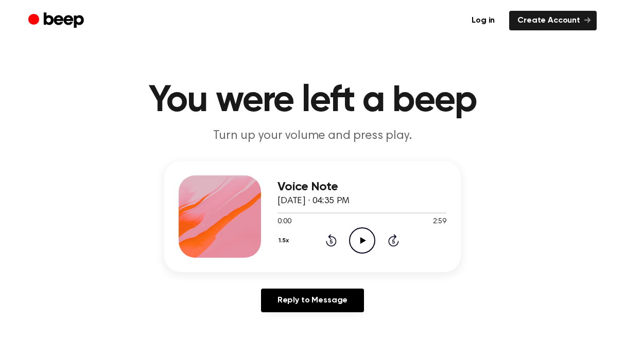  I want to click on h1: You were left a beep, so click(312, 101).